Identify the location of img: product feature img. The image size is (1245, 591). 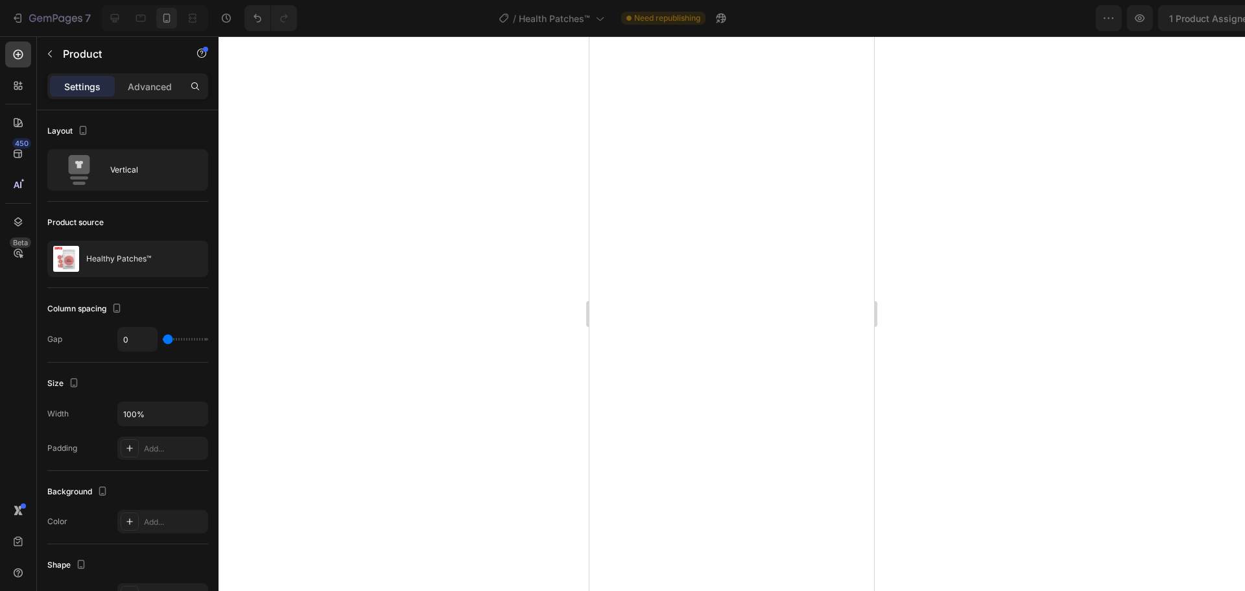
(66, 259).